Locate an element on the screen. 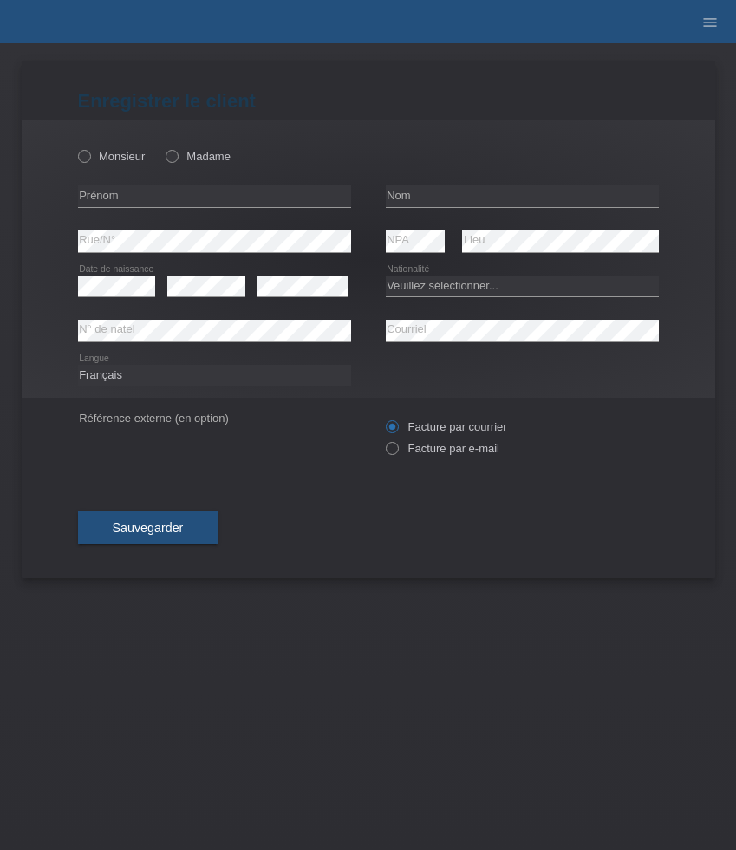 The image size is (736, 850). label: Facture par courrier is located at coordinates (446, 426).